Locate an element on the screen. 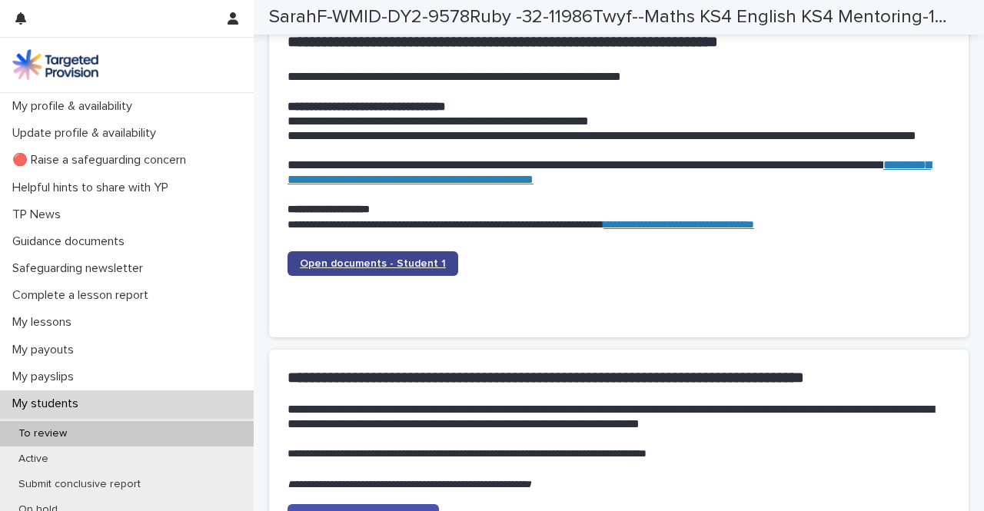  p: TP News is located at coordinates (39, 214).